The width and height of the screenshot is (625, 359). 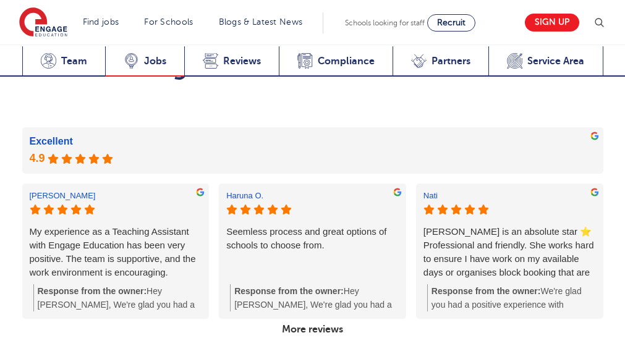 I want to click on a: Recruit, so click(x=452, y=23).